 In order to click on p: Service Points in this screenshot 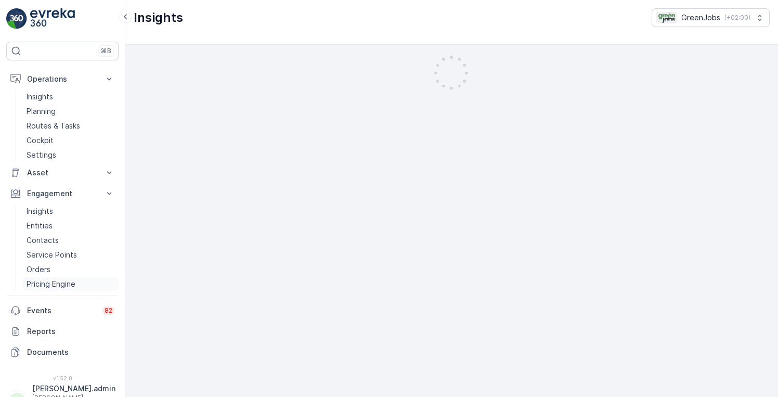, I will do `click(52, 255)`.